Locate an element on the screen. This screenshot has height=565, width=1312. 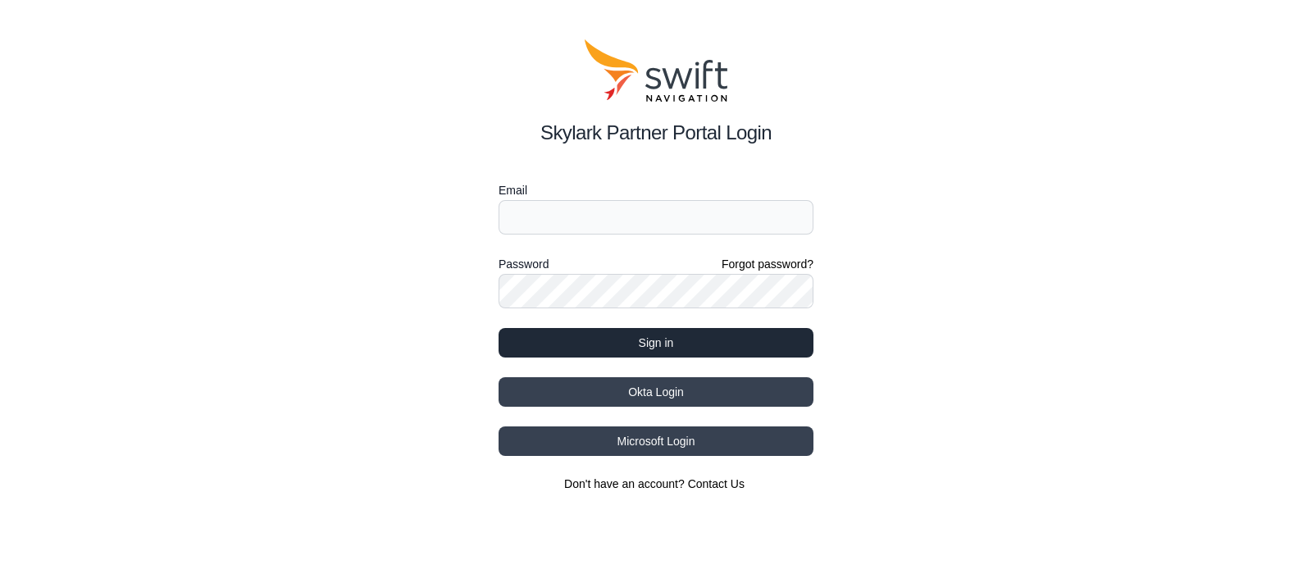
label: Password is located at coordinates (523, 264).